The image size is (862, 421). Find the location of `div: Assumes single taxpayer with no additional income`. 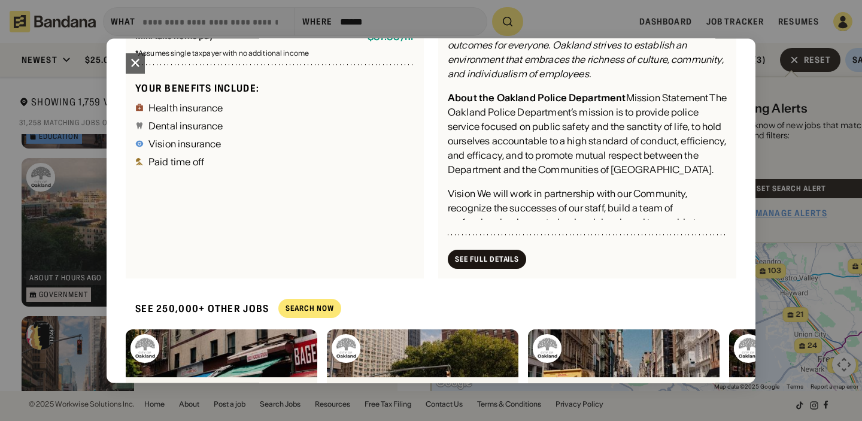

div: Assumes single taxpayer with no additional income is located at coordinates (275, 54).